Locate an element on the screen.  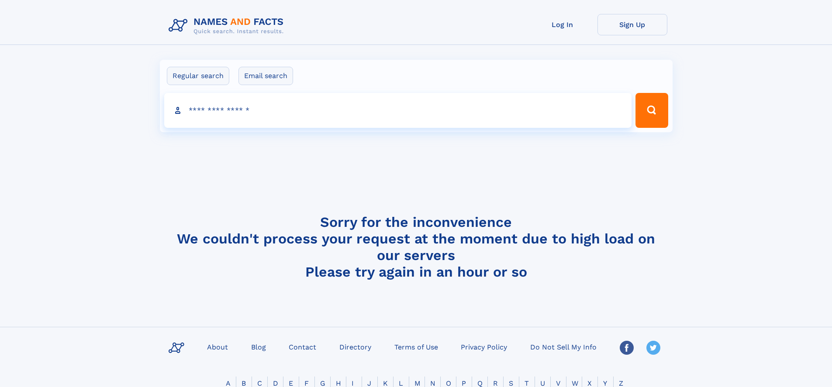
img: Facebook is located at coordinates (626, 348).